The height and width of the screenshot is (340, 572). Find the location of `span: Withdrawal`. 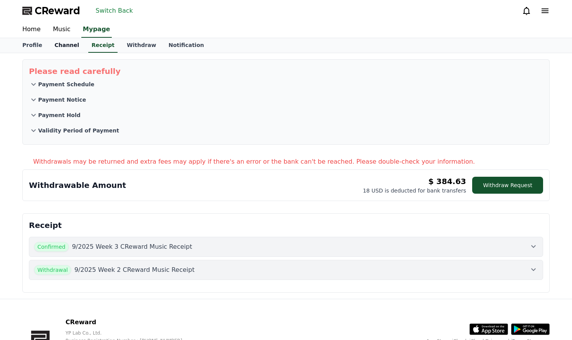

span: Withdrawal is located at coordinates (52, 270).